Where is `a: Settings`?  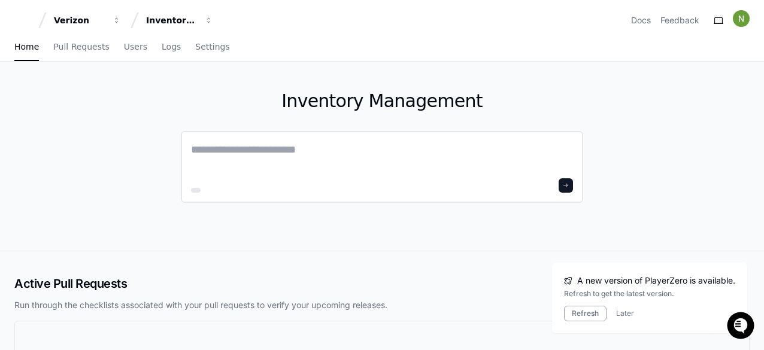
a: Settings is located at coordinates (212, 47).